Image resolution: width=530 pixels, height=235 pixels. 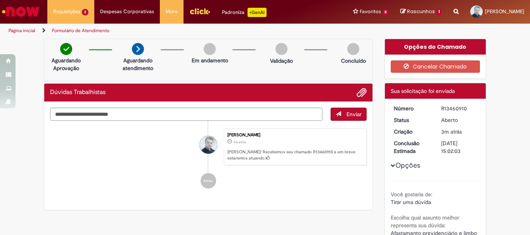 I want to click on p: Aguardando Aprovação, so click(x=66, y=64).